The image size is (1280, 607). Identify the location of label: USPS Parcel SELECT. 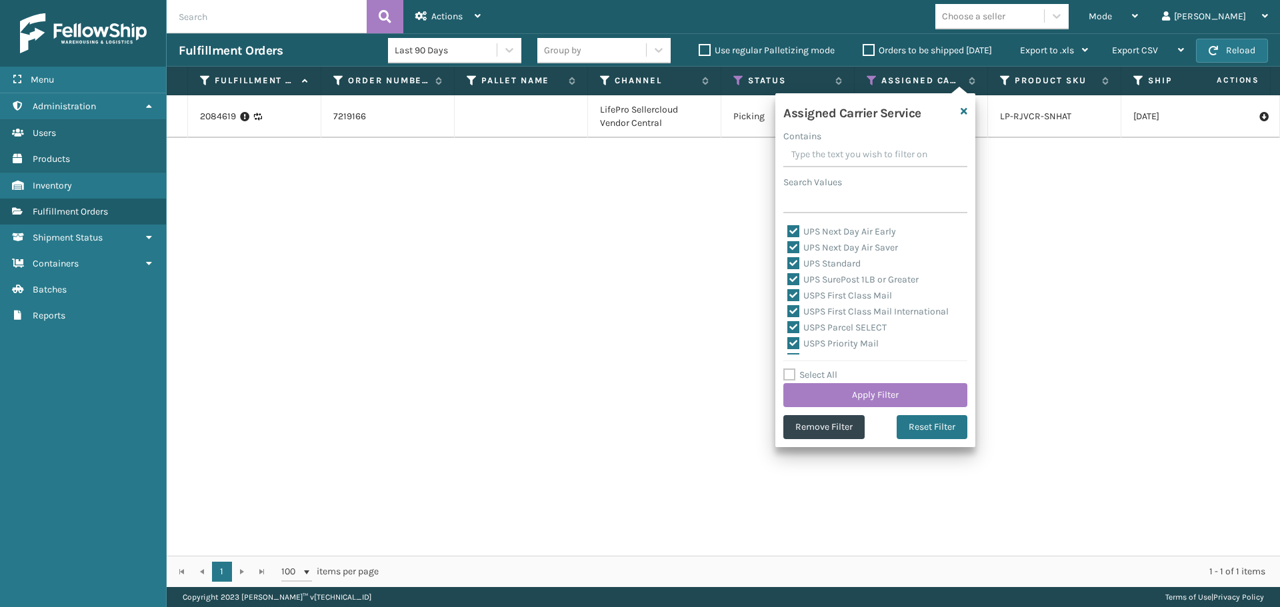
(837, 327).